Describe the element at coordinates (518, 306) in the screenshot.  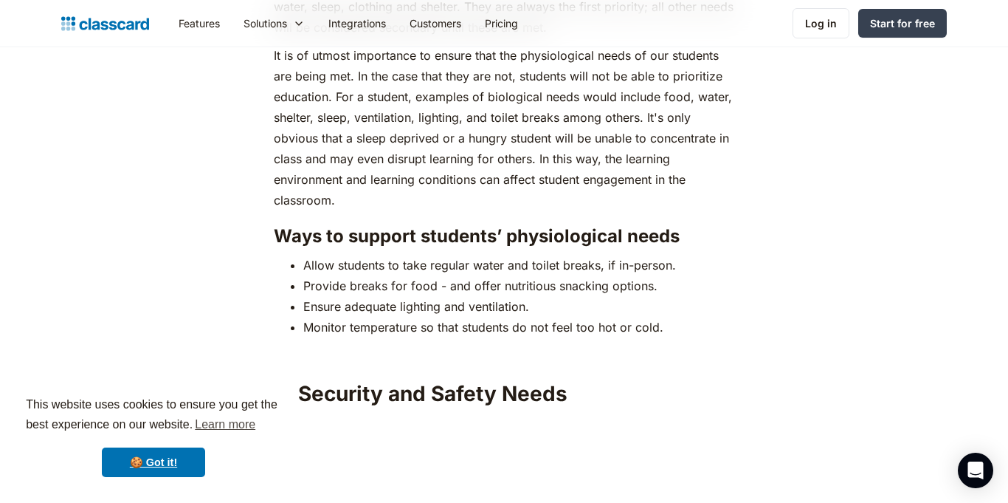
I see `li: Ensure adequate lighting and ventilation.` at that location.